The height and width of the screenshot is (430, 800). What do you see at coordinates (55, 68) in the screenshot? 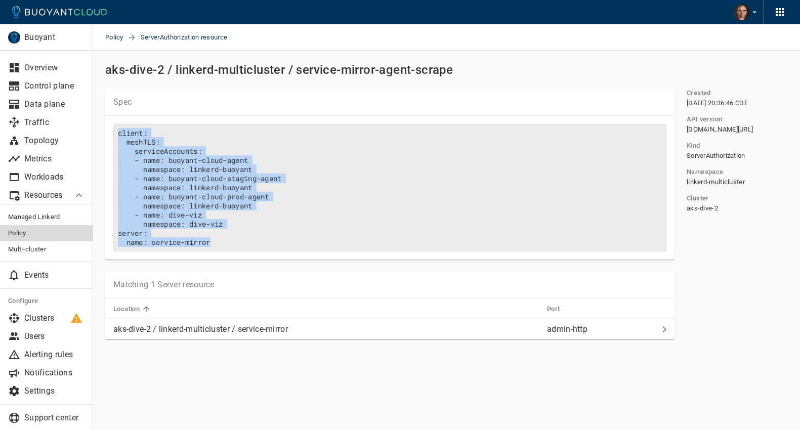
I see `p: Overview` at bounding box center [55, 68].